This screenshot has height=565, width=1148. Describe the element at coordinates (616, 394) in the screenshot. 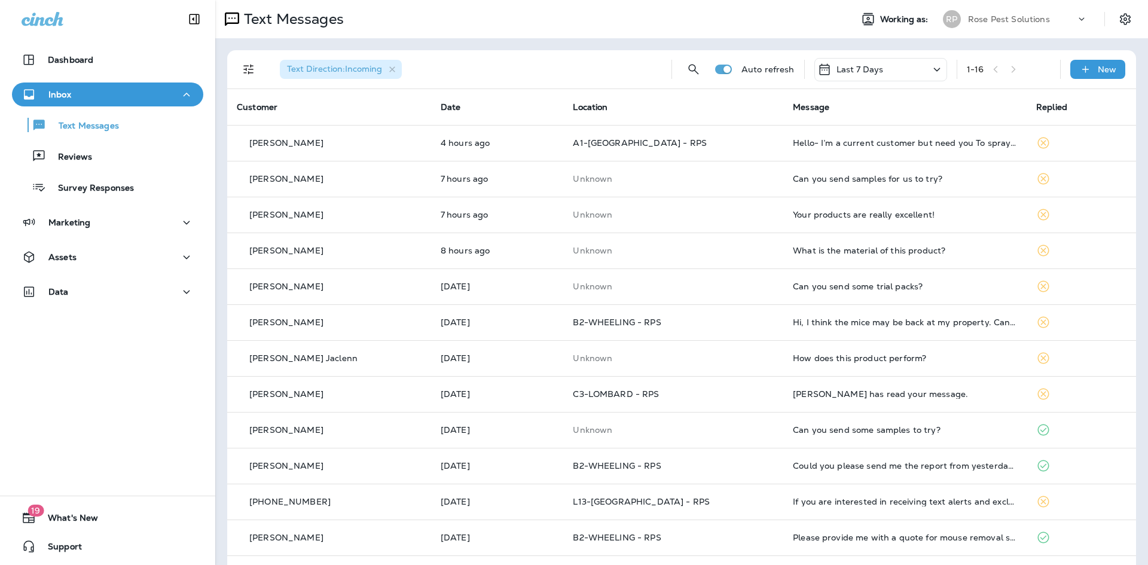

I see `span: C3-LOMBARD - RPS` at that location.